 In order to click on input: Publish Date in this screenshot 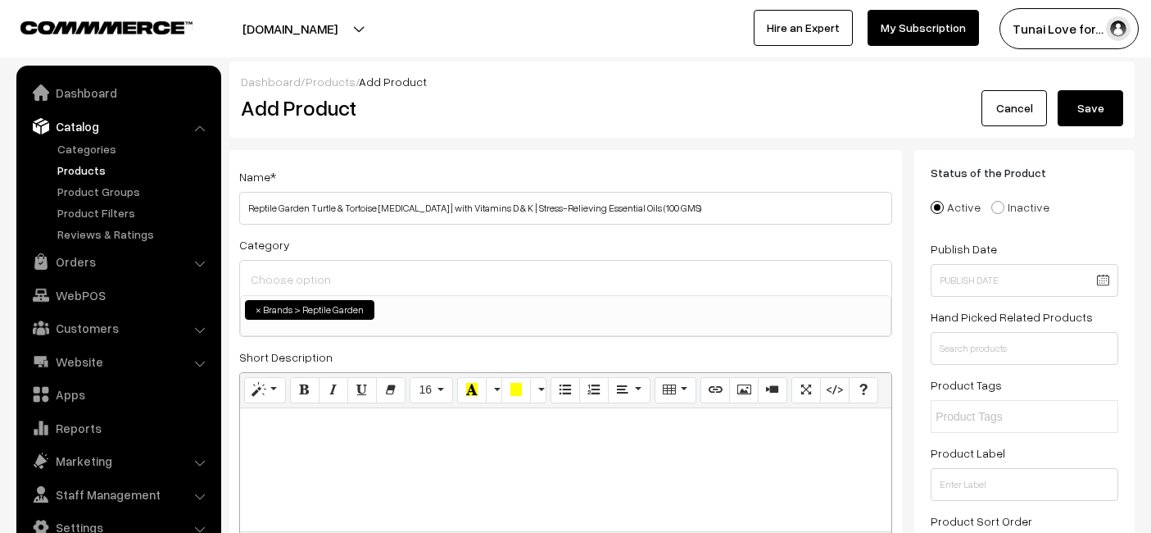, I will do `click(1024, 280)`.